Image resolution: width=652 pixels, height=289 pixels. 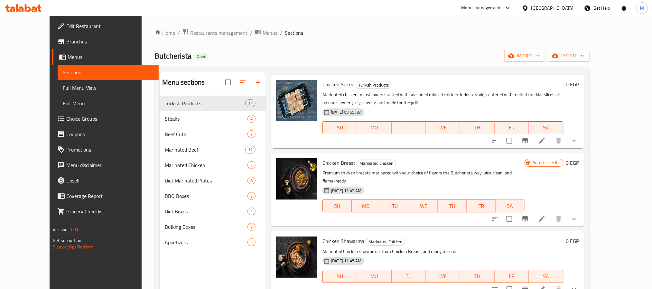 What do you see at coordinates (511, 276) in the screenshot?
I see `span: FR` at bounding box center [511, 276].